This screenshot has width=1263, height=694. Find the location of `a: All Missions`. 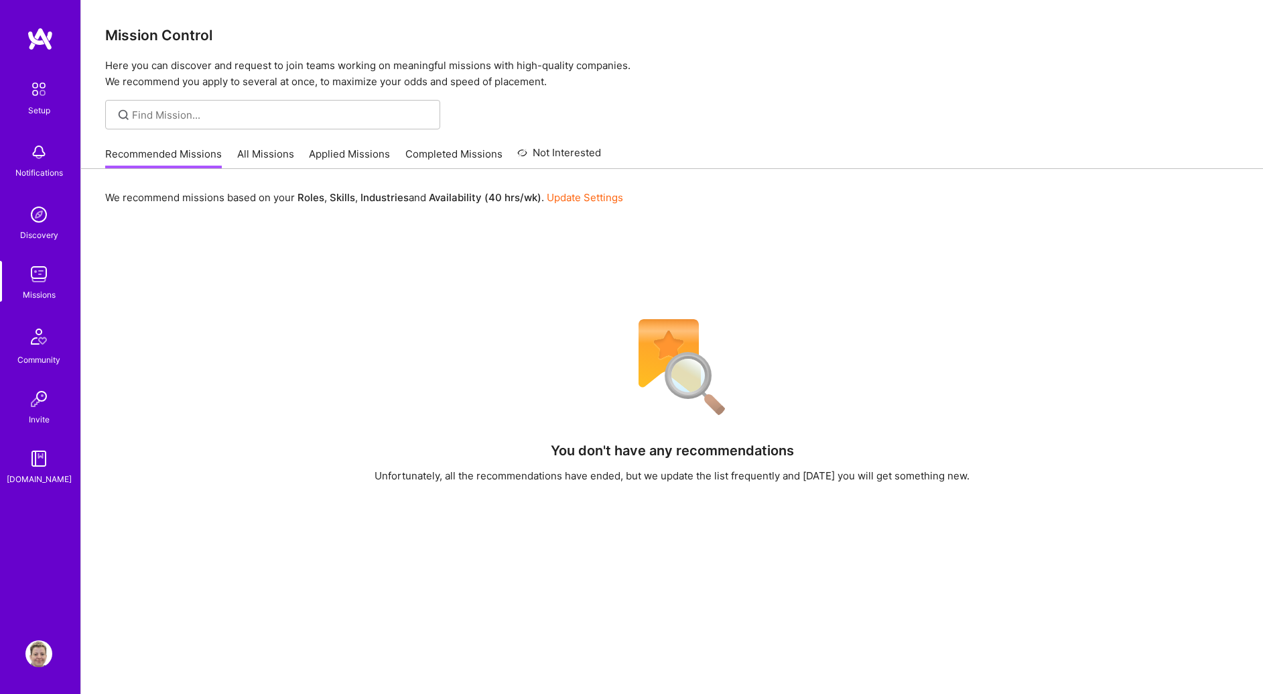

a: All Missions is located at coordinates (265, 157).